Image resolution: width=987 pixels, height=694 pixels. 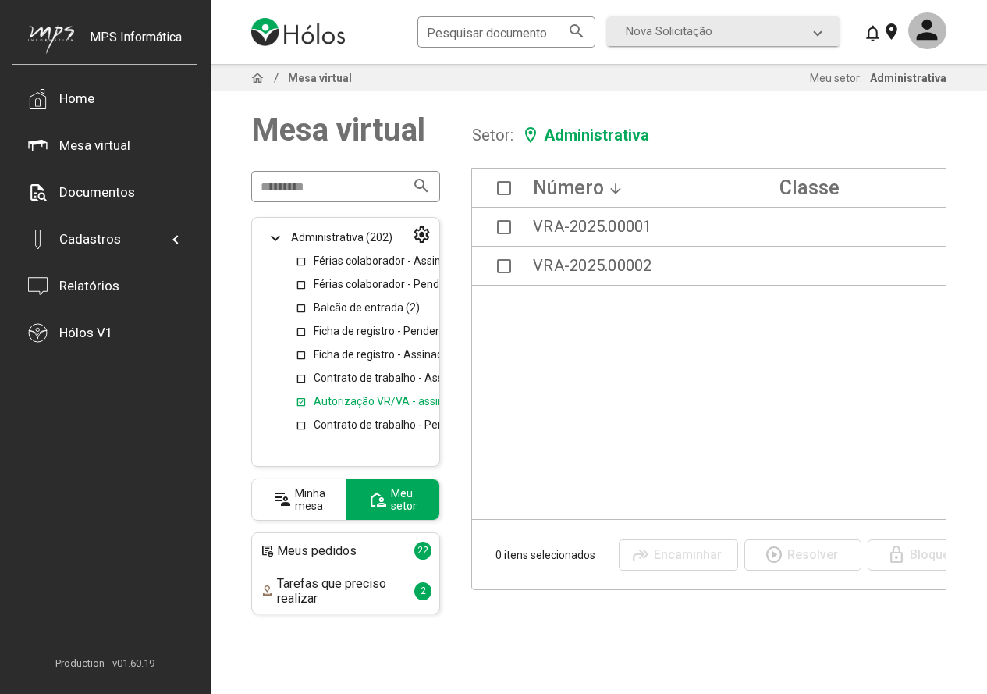 What do you see at coordinates (404, 261) in the screenshot?
I see `a: Férias colaborador - Assinados (158)` at bounding box center [404, 261].